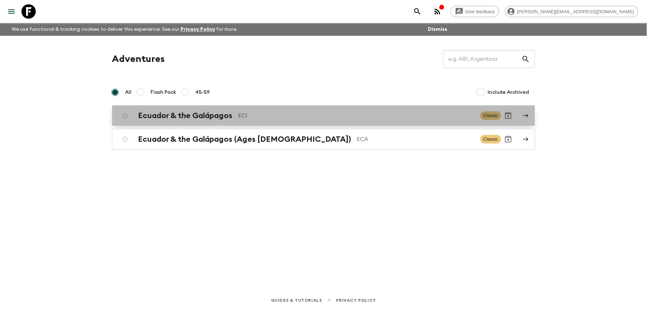 The width and height of the screenshot is (647, 310). Describe the element at coordinates (296, 300) in the screenshot. I see `a: Guides & Tutorials` at that location.